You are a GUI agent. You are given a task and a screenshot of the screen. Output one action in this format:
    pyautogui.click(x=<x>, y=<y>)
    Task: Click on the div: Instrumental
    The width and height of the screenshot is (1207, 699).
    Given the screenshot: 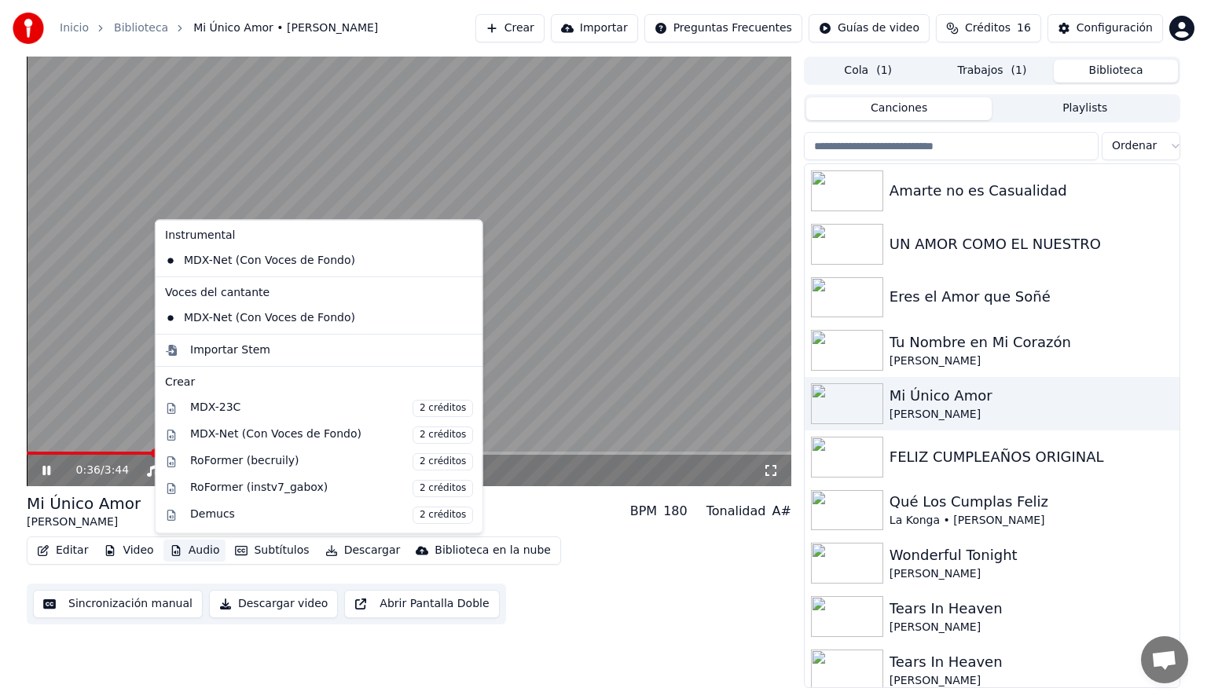 What is the action you would take?
    pyautogui.click(x=319, y=236)
    